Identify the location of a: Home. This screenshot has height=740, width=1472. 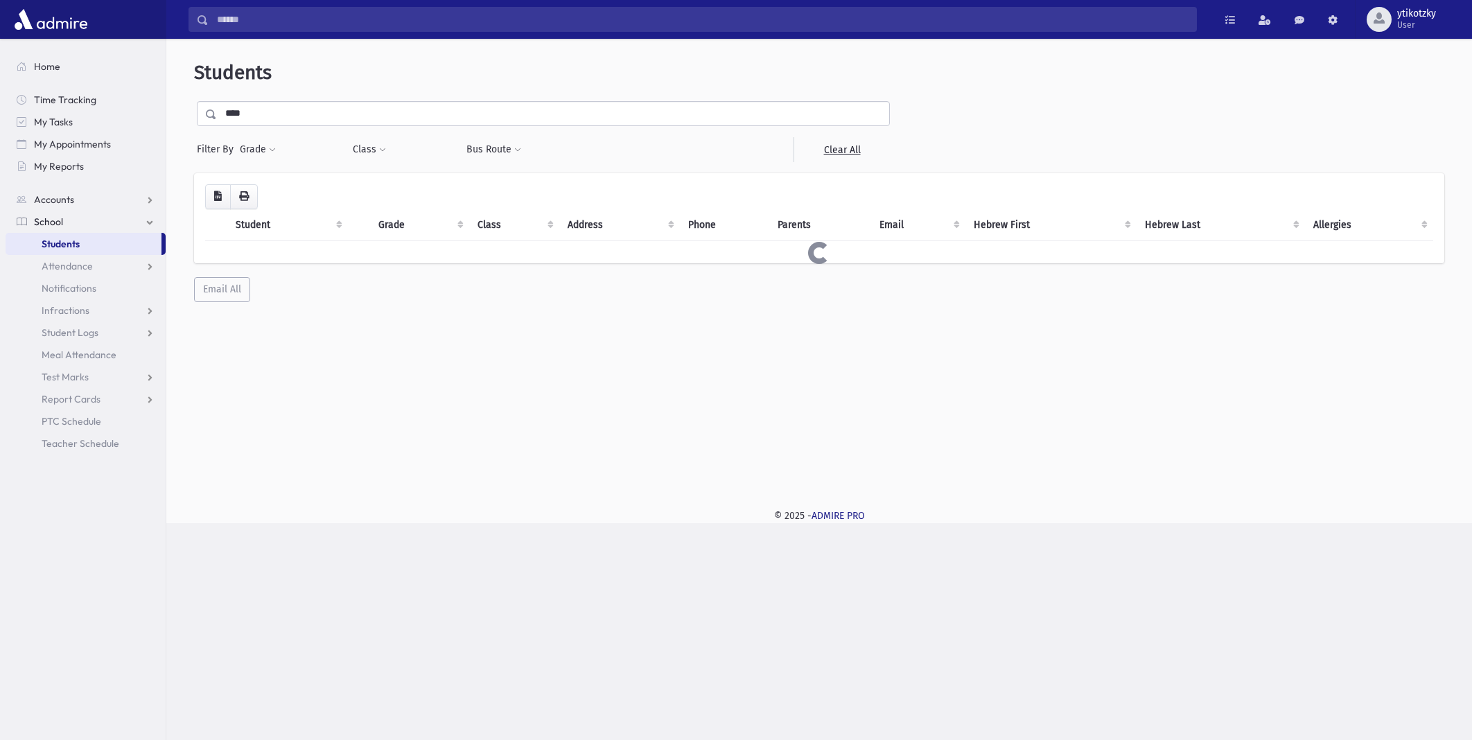
(85, 67).